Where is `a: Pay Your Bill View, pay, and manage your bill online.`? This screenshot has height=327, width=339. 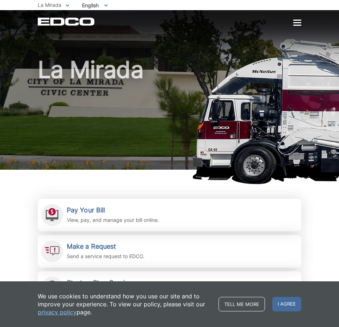
a: Pay Your Bill View, pay, and manage your bill online. is located at coordinates (169, 215).